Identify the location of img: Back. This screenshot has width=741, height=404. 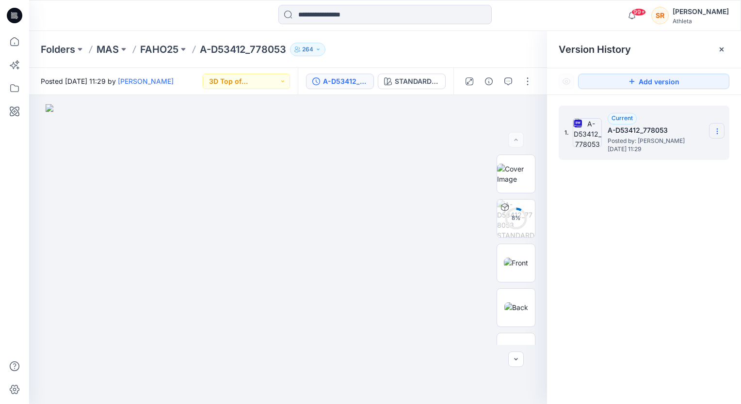
(516, 307).